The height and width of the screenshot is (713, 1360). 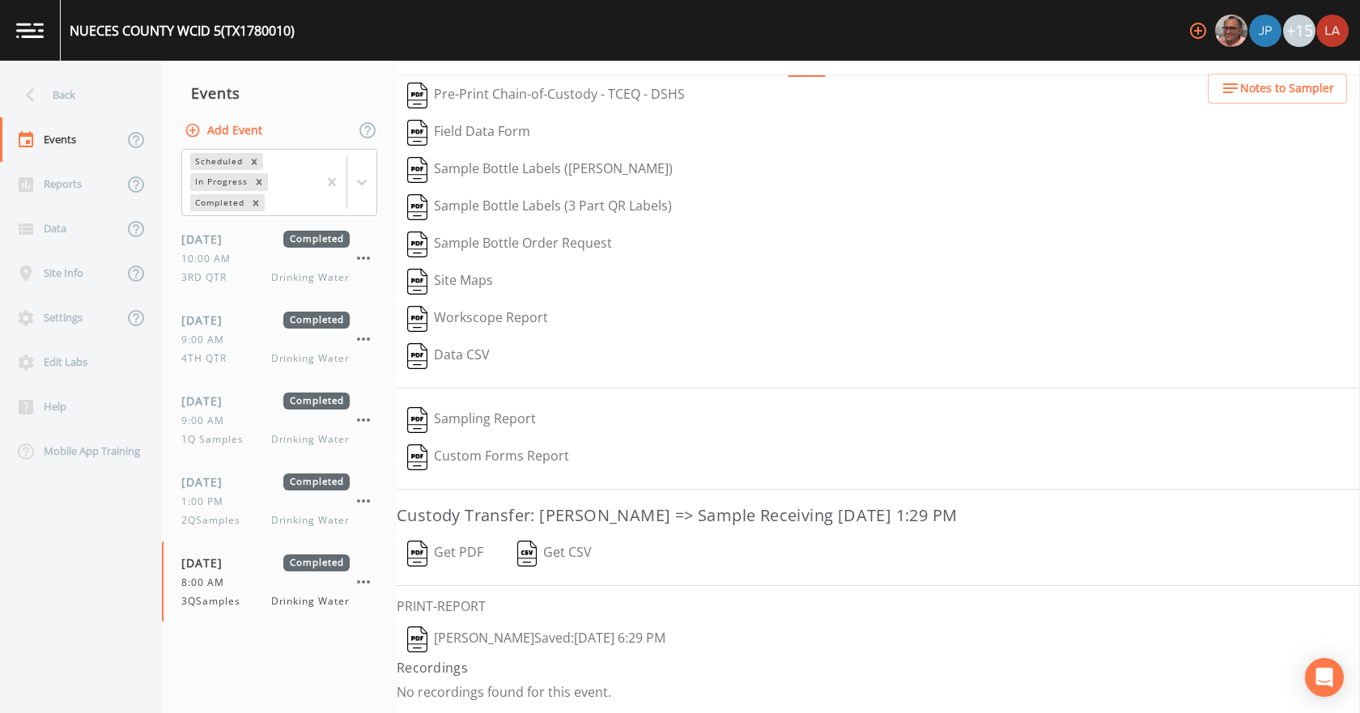 What do you see at coordinates (445, 554) in the screenshot?
I see `button: Get PDF` at bounding box center [445, 554].